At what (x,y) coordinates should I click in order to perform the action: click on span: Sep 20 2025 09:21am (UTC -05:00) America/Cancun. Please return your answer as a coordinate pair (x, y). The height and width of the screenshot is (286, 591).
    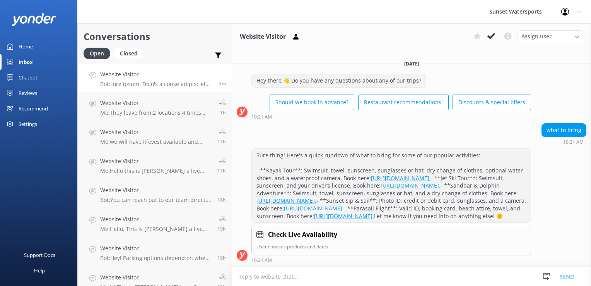
    Looking at the image, I should click on (222, 83).